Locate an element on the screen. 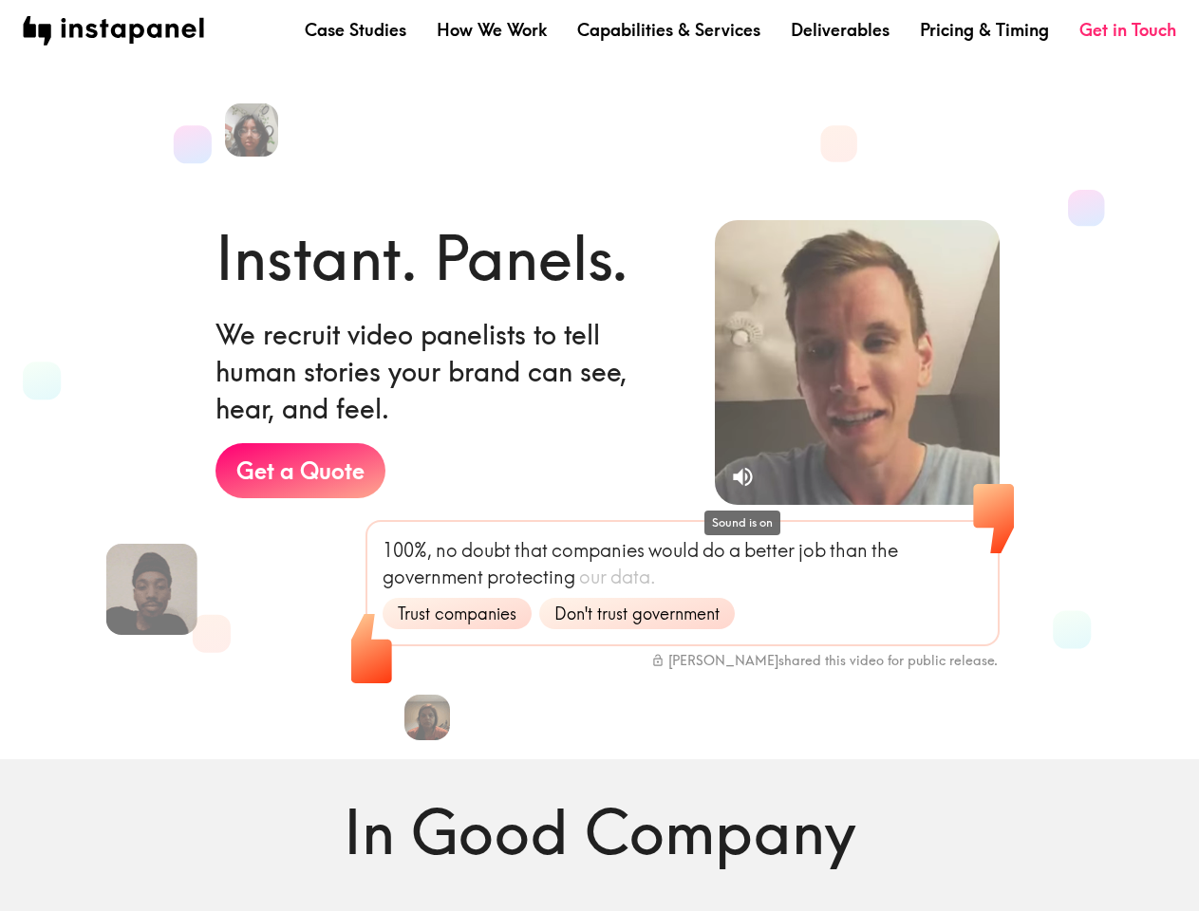 The image size is (1199, 911). span: government is located at coordinates (433, 577).